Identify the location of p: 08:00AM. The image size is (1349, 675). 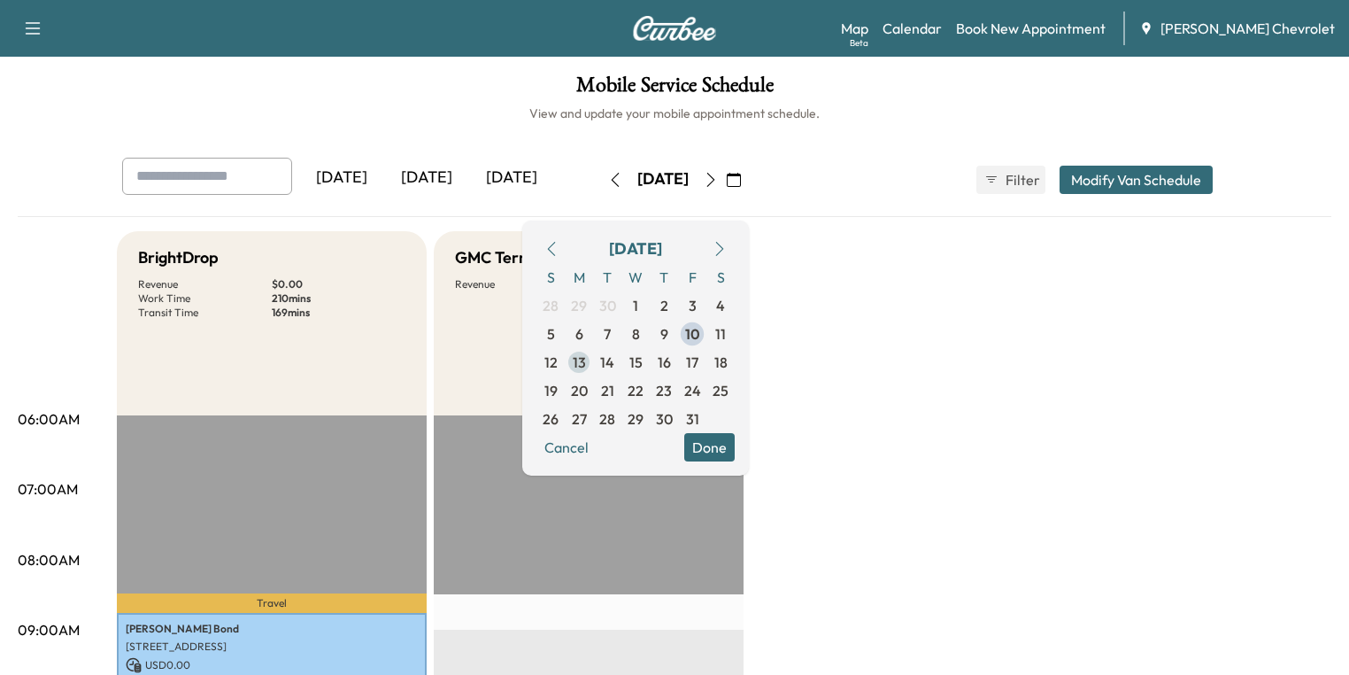
(49, 560).